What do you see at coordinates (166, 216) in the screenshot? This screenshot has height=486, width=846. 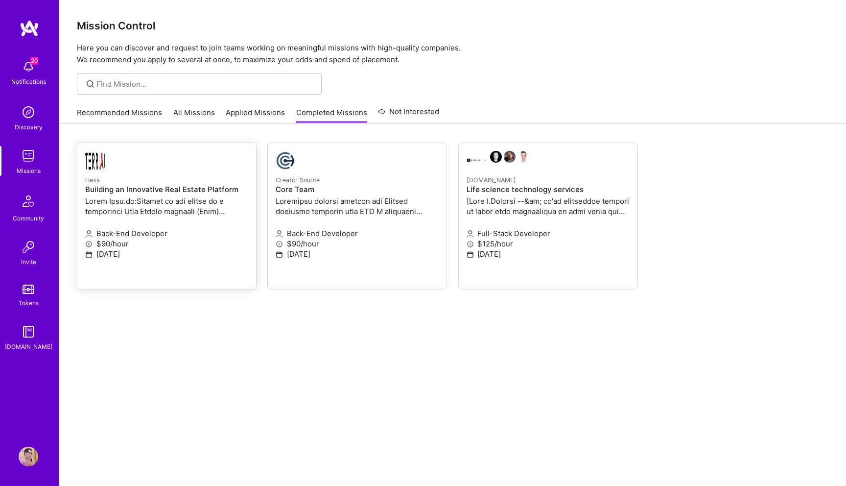 I see `a: Hexa company logoHexaBuilding an Innovative Real Estate PlatformLorem Ipsu.do:Sitamet co adi elit...` at bounding box center [166, 216].